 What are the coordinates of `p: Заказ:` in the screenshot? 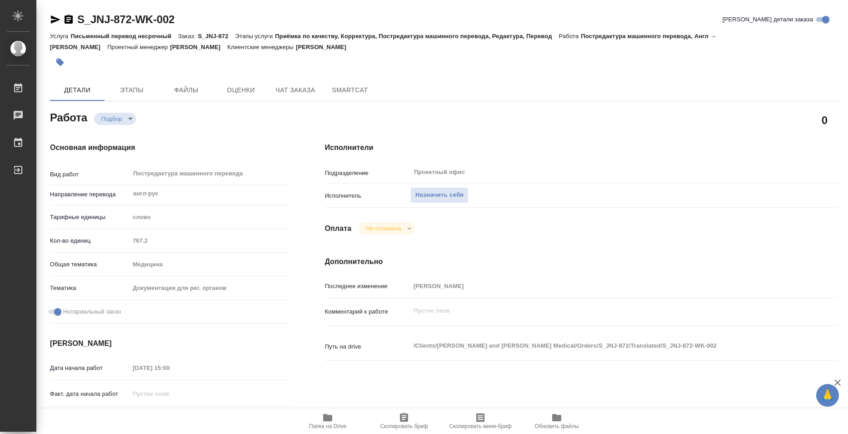 It's located at (188, 36).